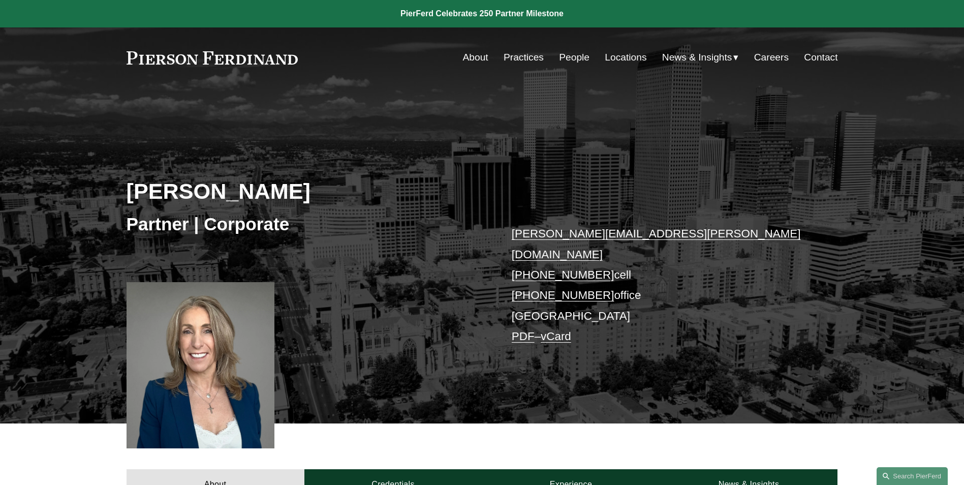 This screenshot has width=964, height=485. Describe the element at coordinates (626, 57) in the screenshot. I see `a: Locations` at that location.